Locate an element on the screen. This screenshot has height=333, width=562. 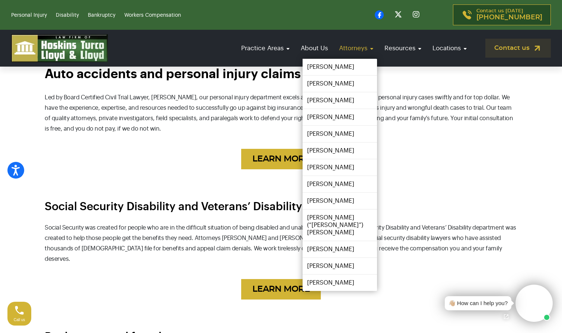
a: Attorneys is located at coordinates (356, 48).